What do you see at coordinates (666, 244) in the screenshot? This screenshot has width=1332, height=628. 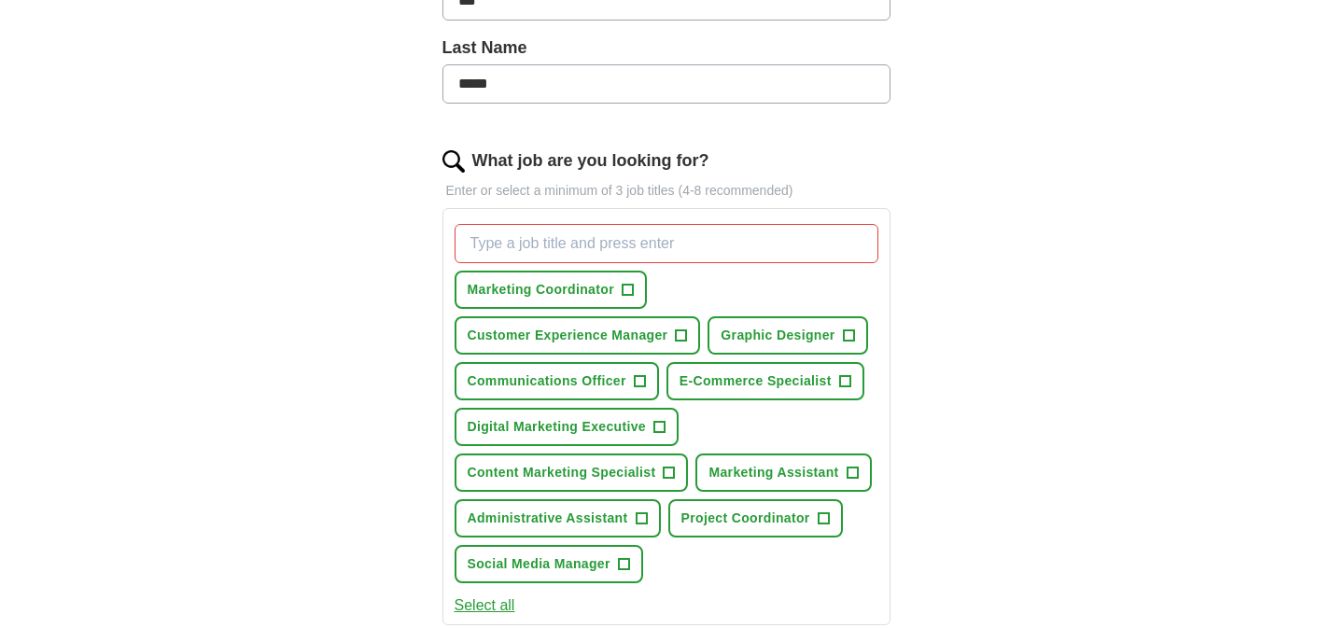 I see `input: Type a job title and press enter` at bounding box center [666, 244].